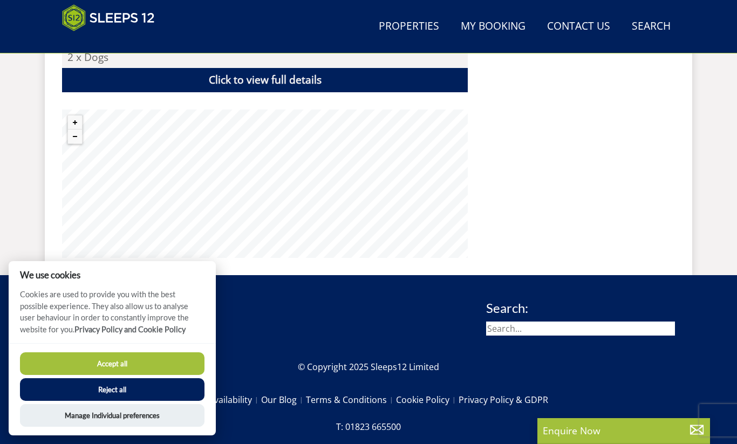  What do you see at coordinates (504, 400) in the screenshot?
I see `a: Privacy Policy & GDPR` at bounding box center [504, 400].